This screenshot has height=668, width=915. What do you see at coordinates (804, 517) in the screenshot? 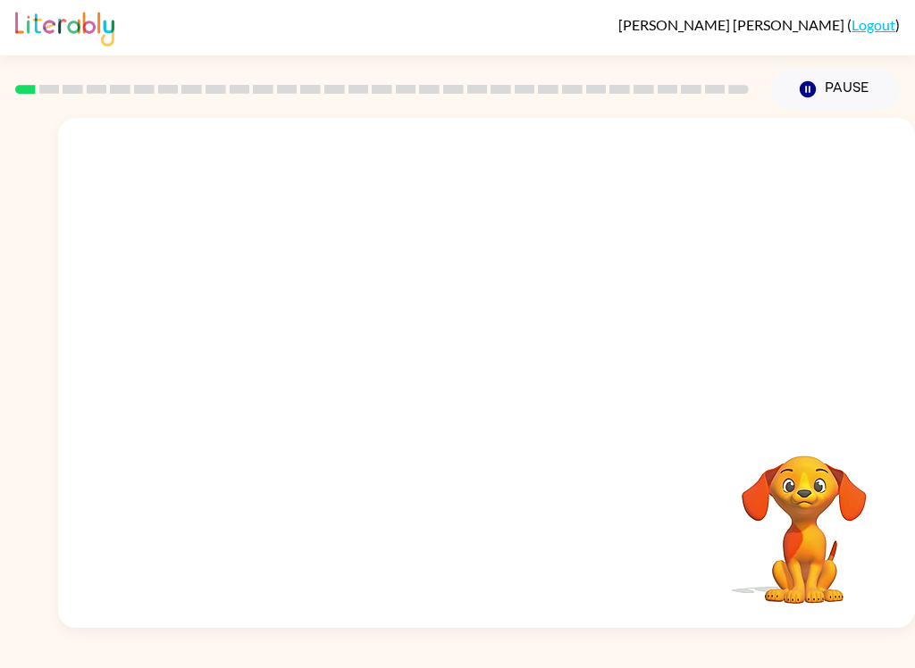
I see `video: Your browser must support playing .mp4 files to use Literably. Please try using another browser.` at bounding box center [804, 517].